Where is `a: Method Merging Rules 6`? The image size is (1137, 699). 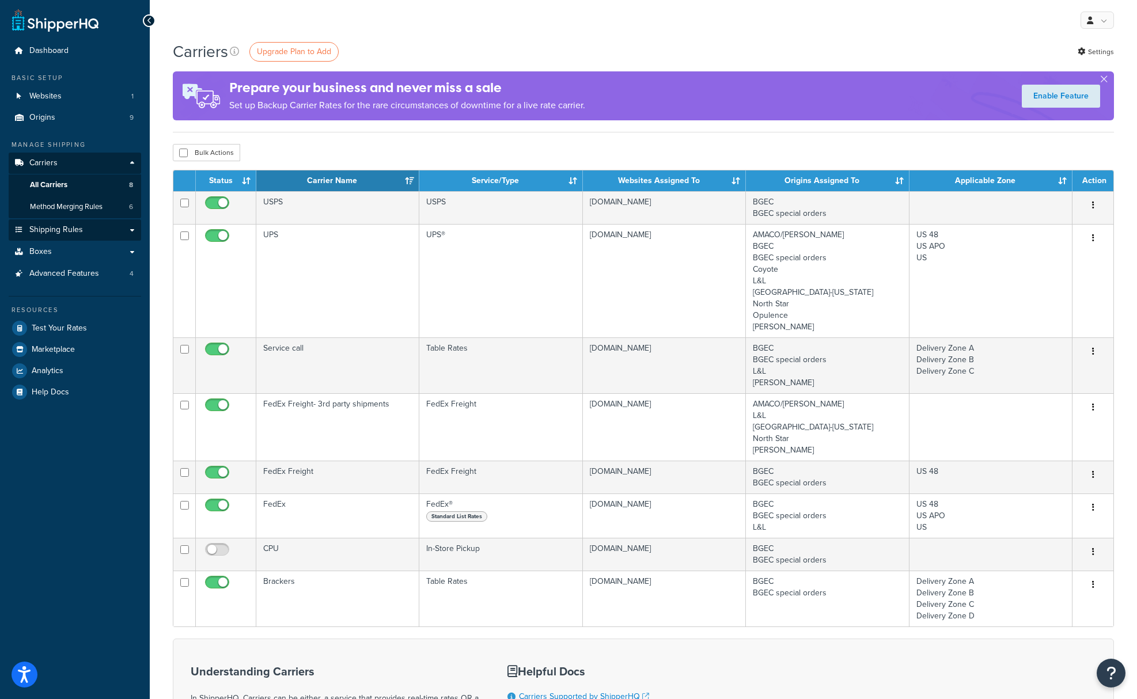
a: Method Merging Rules 6 is located at coordinates (75, 207).